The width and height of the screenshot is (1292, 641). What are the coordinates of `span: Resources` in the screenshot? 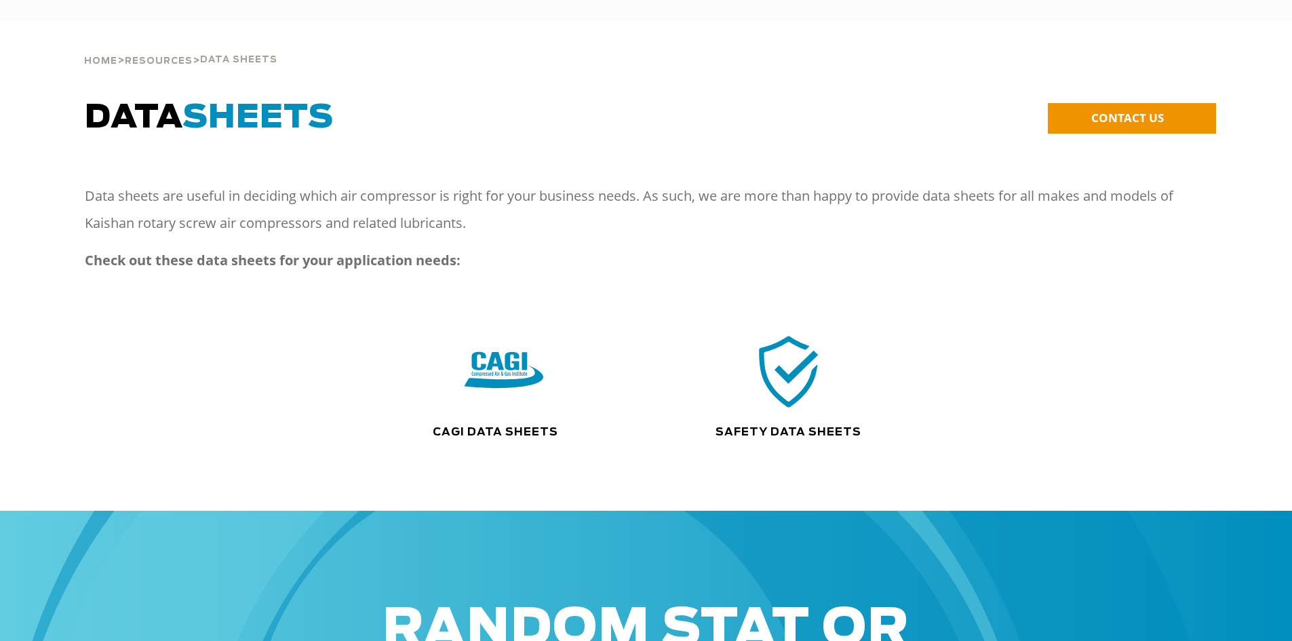 It's located at (159, 61).